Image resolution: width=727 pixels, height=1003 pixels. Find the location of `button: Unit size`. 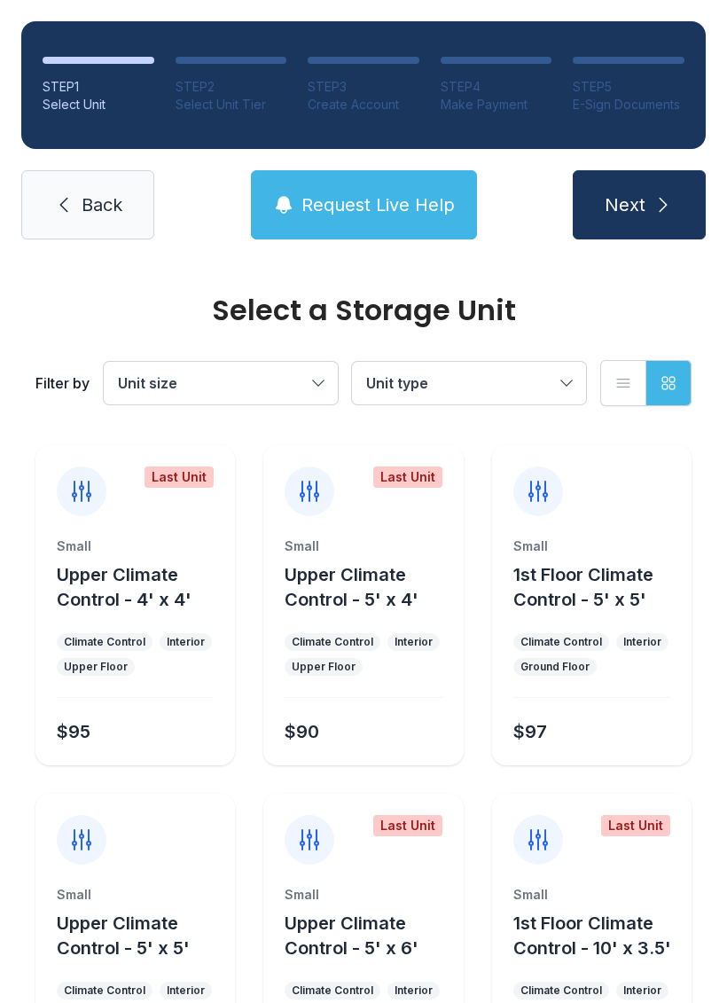

button: Unit size is located at coordinates (221, 383).